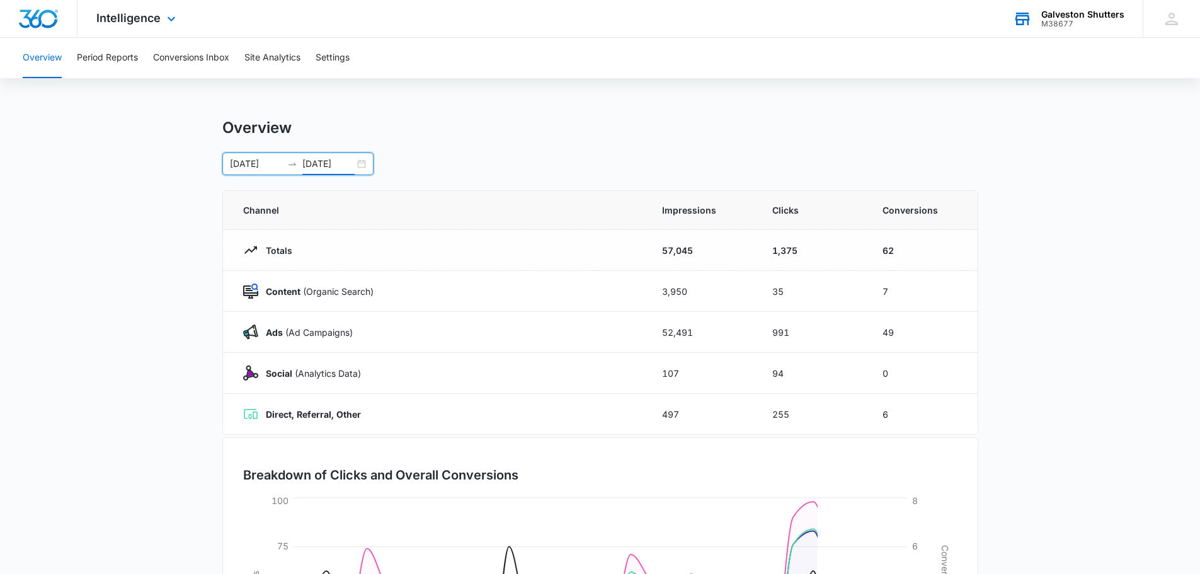  I want to click on span: Conversions, so click(920, 210).